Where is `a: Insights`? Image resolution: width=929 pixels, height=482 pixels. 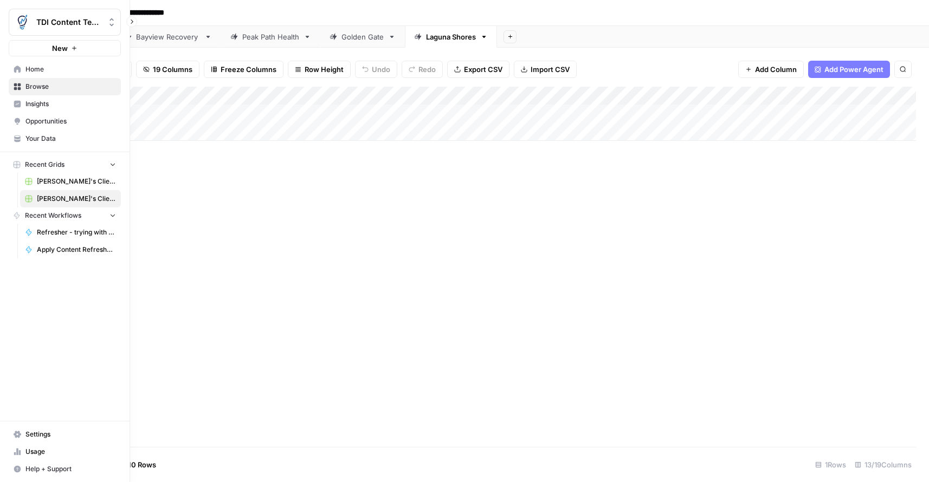
a: Insights is located at coordinates (64, 104).